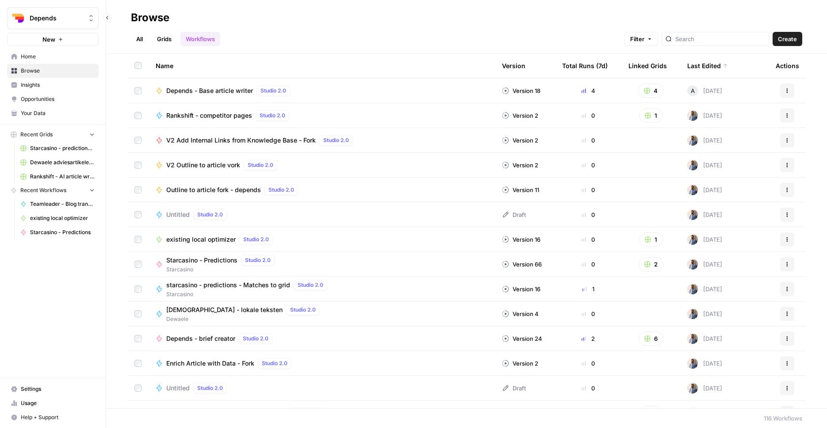  What do you see at coordinates (58, 162) in the screenshot?
I see `a: Dewaele adviesartikelen optimalisatie suggesties` at bounding box center [58, 162].